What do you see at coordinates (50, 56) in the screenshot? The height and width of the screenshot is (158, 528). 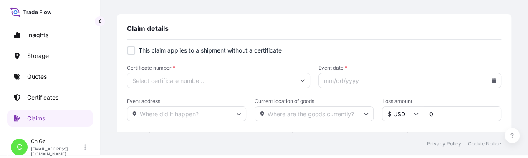 I see `a: Storage` at bounding box center [50, 56].